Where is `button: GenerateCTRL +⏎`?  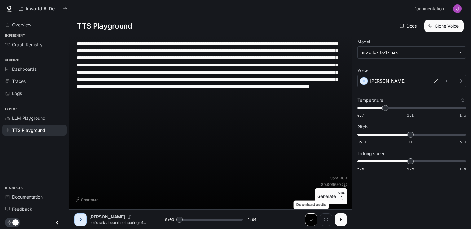 button: GenerateCTRL +⏎ is located at coordinates (331, 196).